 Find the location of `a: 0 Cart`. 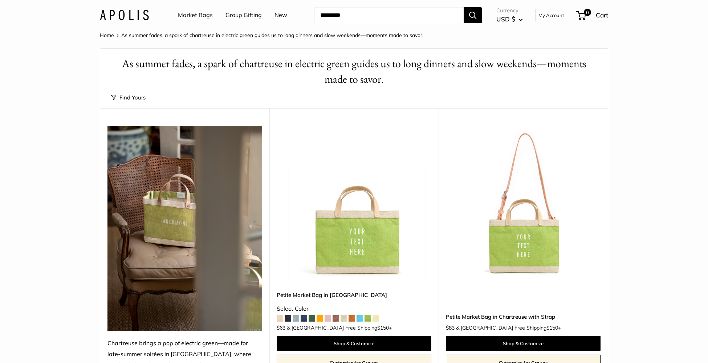

a: 0 Cart is located at coordinates (593, 15).